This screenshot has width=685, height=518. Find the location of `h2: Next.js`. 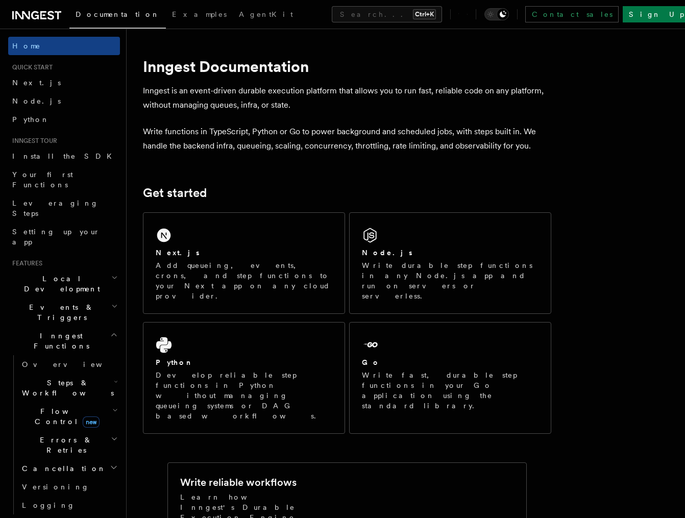

h2: Next.js is located at coordinates (178, 253).